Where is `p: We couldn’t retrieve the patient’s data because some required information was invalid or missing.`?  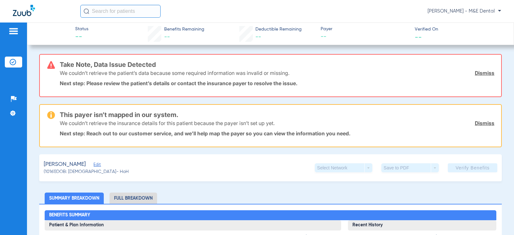
p: We couldn’t retrieve the patient’s data because some required information was invalid or missing. is located at coordinates (174, 73).